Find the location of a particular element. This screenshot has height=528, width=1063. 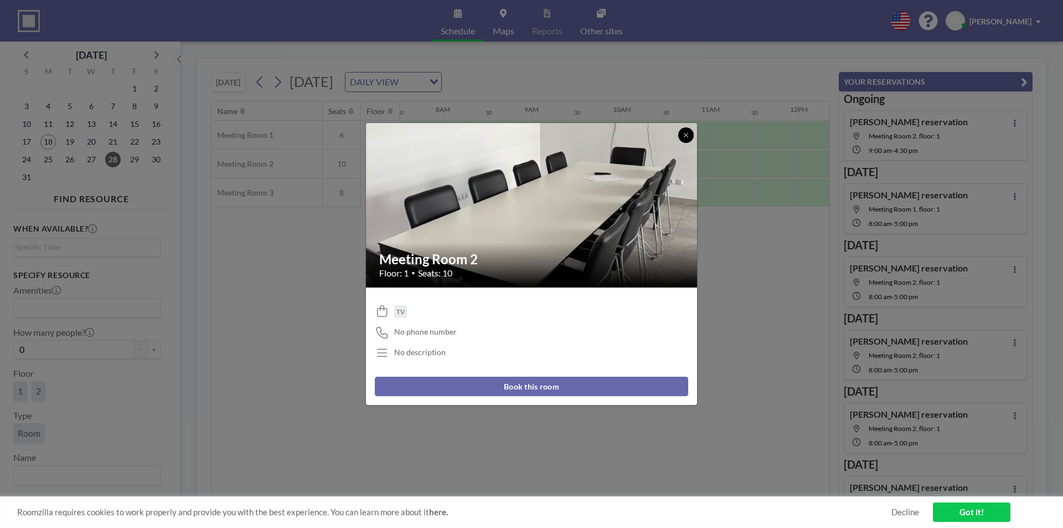

a: here. is located at coordinates (439, 512).